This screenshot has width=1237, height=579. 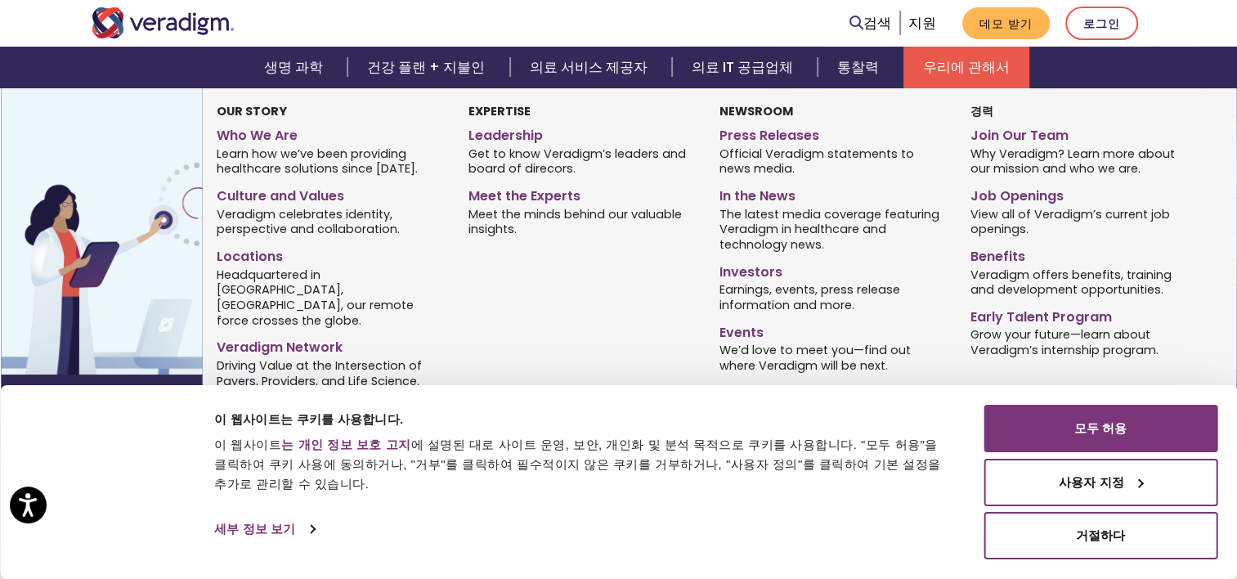 What do you see at coordinates (163, 23) in the screenshot?
I see `a: Veradigm 로고` at bounding box center [163, 23].